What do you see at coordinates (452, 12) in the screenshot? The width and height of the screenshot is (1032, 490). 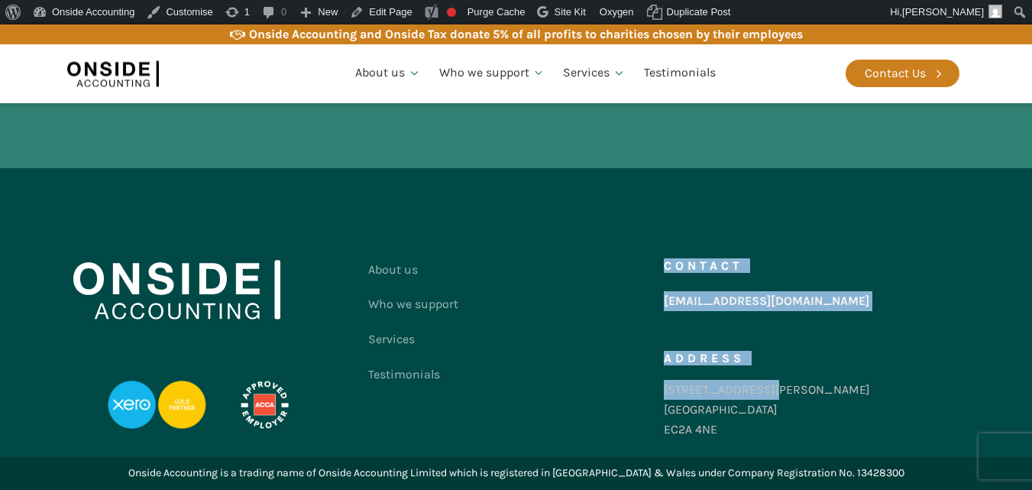 I see `div: Focus keyphrase not set` at bounding box center [452, 12].